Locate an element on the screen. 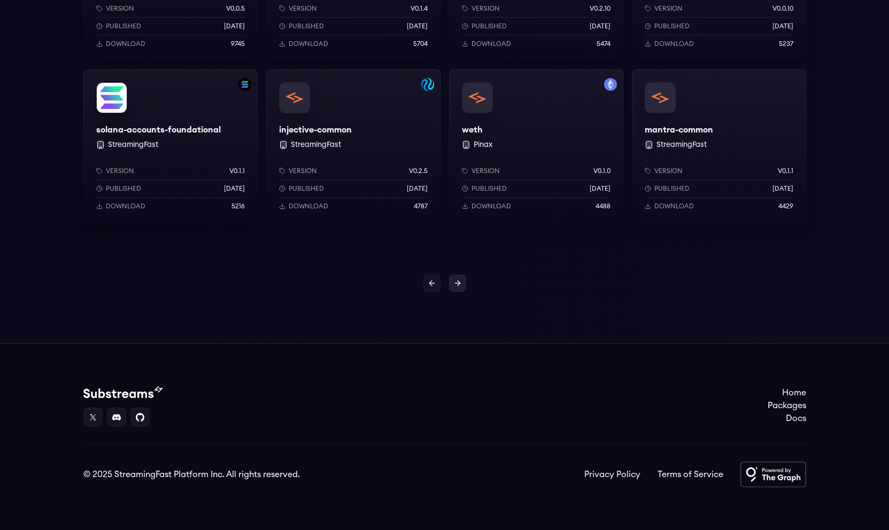  a: Privacy Policy is located at coordinates (612, 475).